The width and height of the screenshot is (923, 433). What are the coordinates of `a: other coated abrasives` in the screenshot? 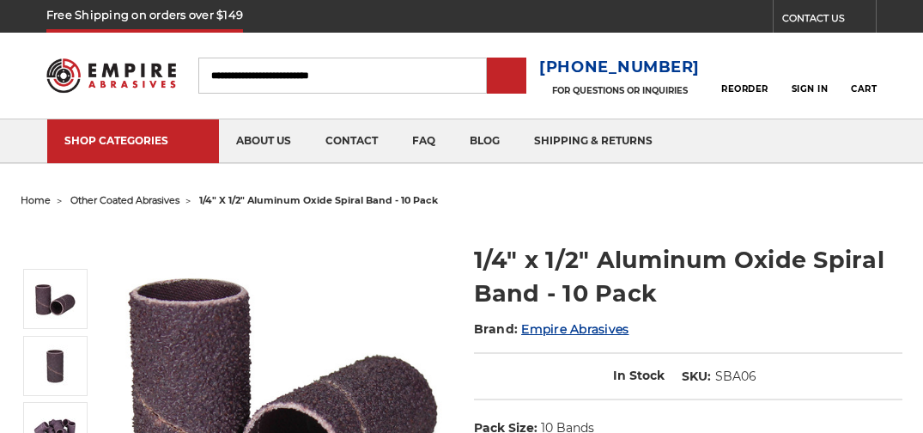 It's located at (124, 200).